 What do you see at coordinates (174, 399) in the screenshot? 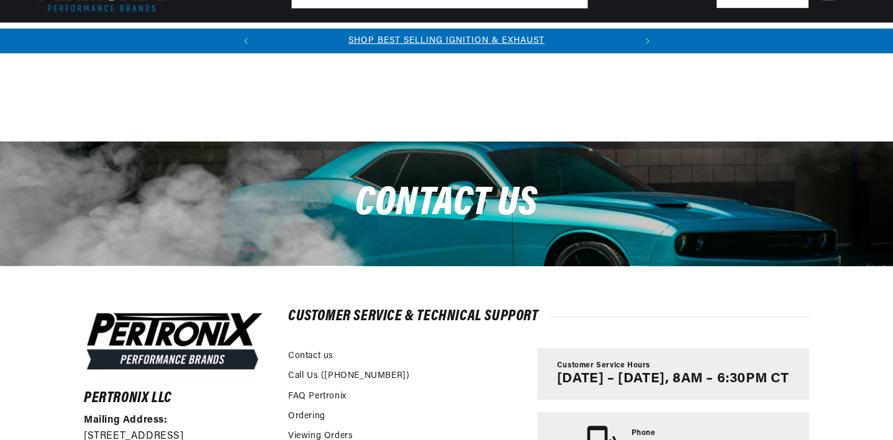
I see `h6: Pertronix LLC` at bounding box center [174, 399].